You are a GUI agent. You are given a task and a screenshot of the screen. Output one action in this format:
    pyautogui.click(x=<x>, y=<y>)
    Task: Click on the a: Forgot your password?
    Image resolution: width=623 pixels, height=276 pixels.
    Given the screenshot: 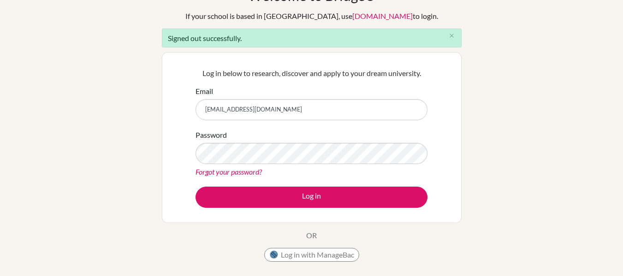 What is the action you would take?
    pyautogui.click(x=229, y=171)
    